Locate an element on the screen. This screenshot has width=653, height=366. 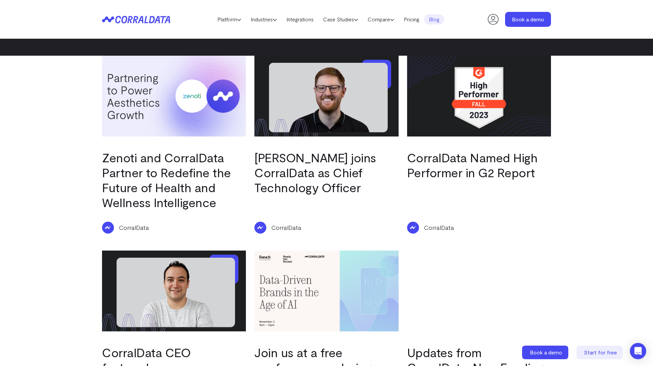
a: Industries is located at coordinates (263, 19).